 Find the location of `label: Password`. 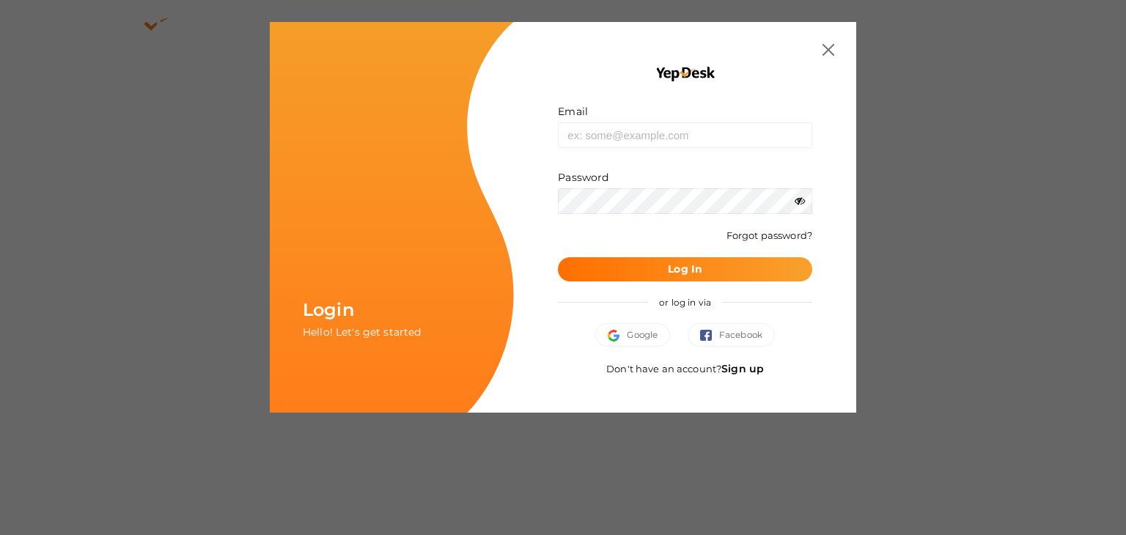

label: Password is located at coordinates (583, 177).